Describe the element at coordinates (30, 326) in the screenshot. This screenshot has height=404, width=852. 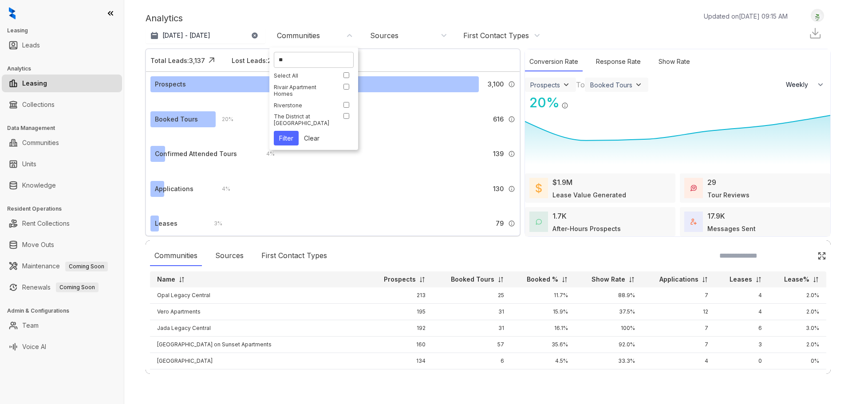
I see `a: Team` at that location.